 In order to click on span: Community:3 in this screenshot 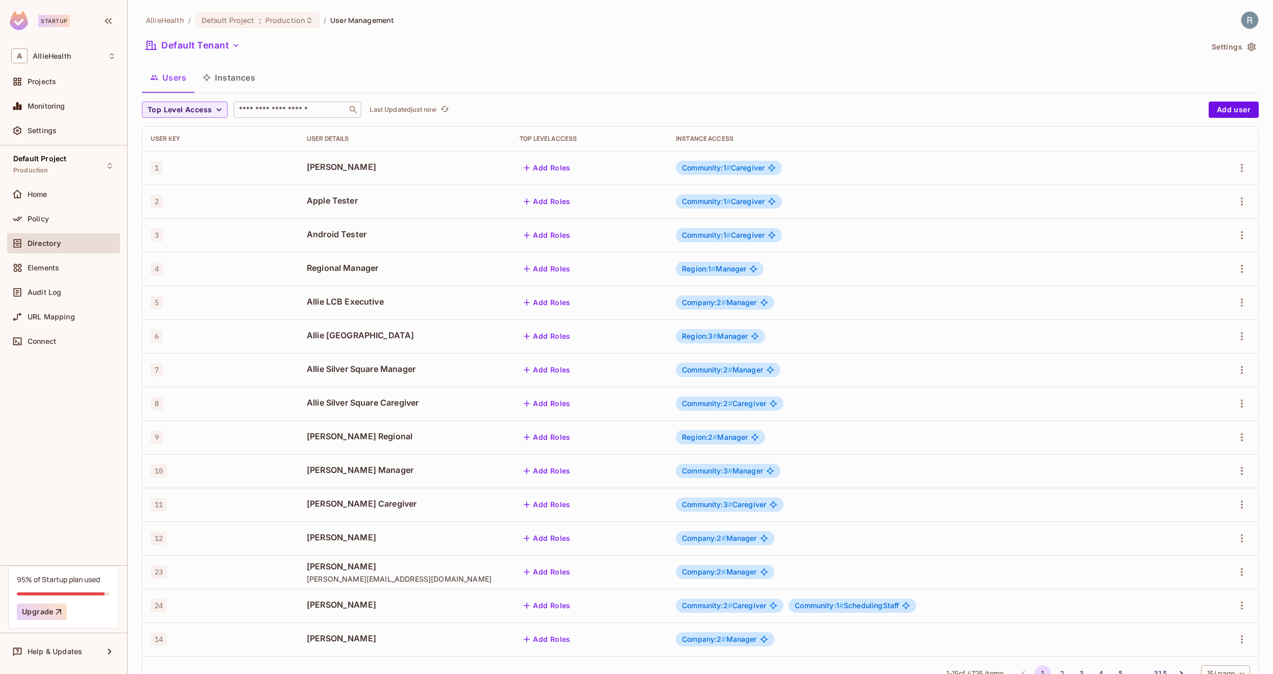, I will do `click(707, 504)`.